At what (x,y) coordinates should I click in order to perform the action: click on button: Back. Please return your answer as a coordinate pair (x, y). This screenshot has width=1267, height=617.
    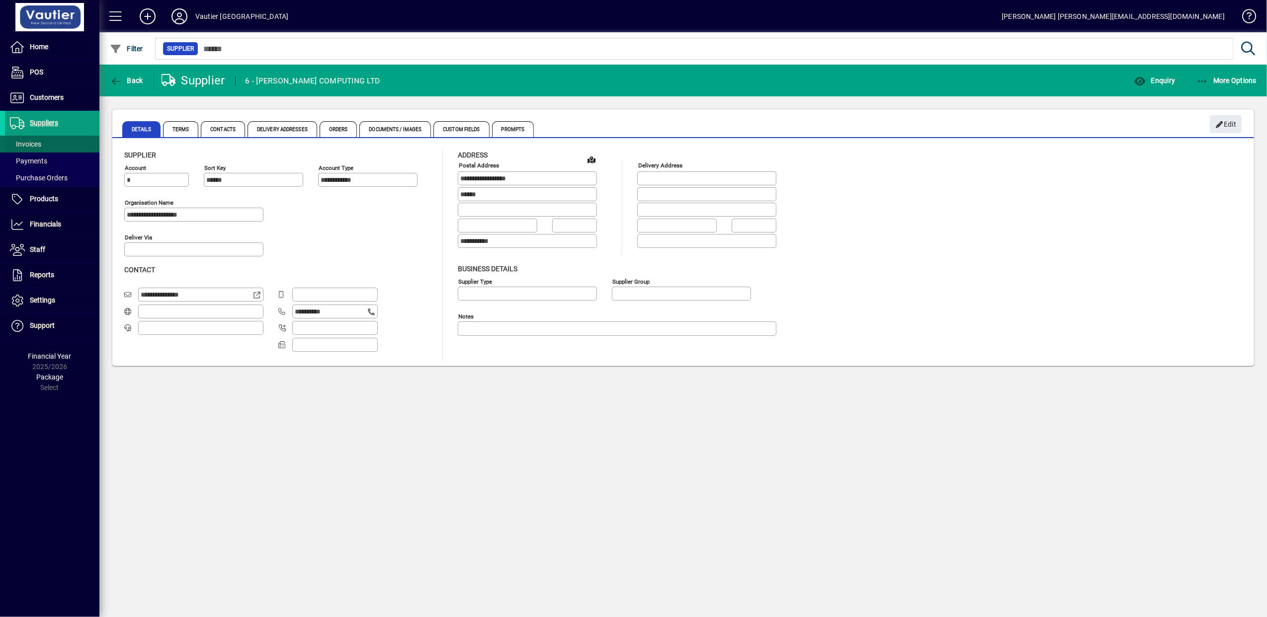
    Looking at the image, I should click on (126, 80).